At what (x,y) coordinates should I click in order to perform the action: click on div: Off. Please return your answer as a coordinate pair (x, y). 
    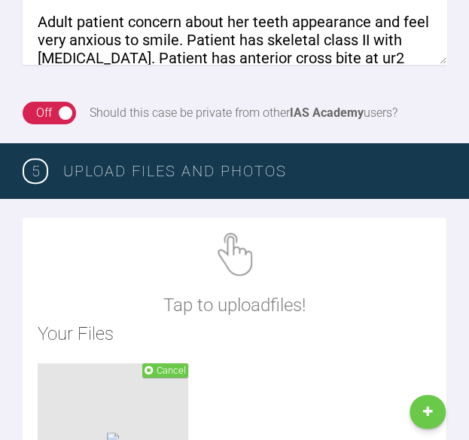
    Looking at the image, I should click on (44, 113).